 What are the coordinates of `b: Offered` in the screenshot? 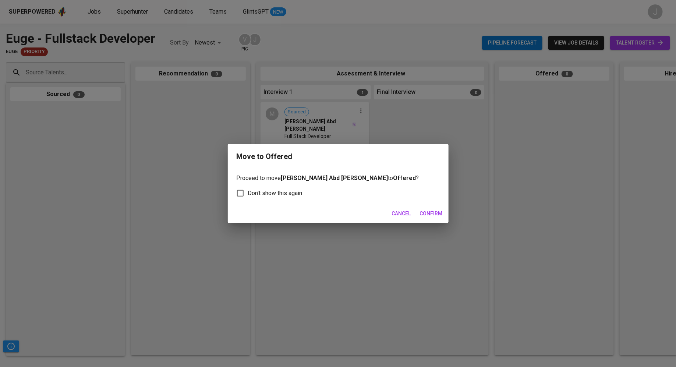 It's located at (405, 178).